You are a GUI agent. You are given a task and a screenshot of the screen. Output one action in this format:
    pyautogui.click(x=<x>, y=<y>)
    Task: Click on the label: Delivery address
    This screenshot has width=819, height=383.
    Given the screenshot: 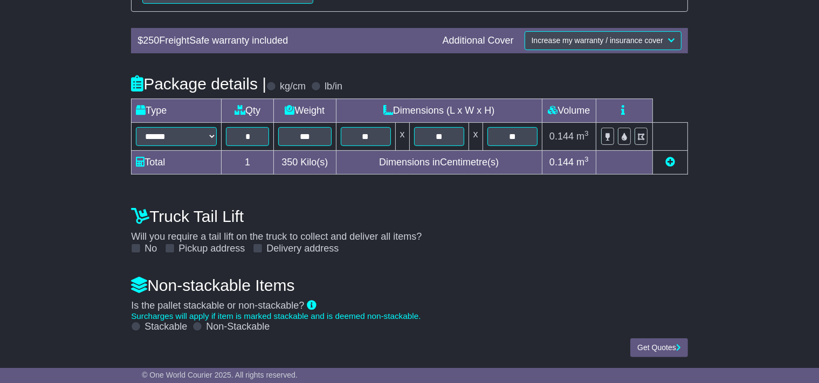 What is the action you would take?
    pyautogui.click(x=302, y=249)
    